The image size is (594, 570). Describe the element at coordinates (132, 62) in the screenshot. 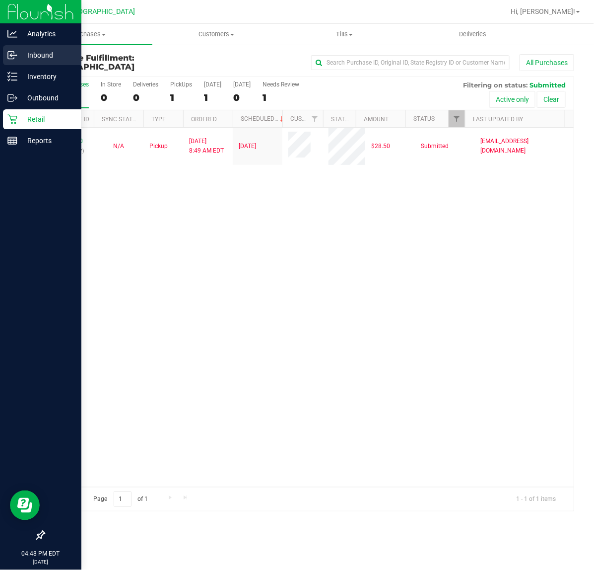

I see `h3: Purchase Fulfillment:` at that location.